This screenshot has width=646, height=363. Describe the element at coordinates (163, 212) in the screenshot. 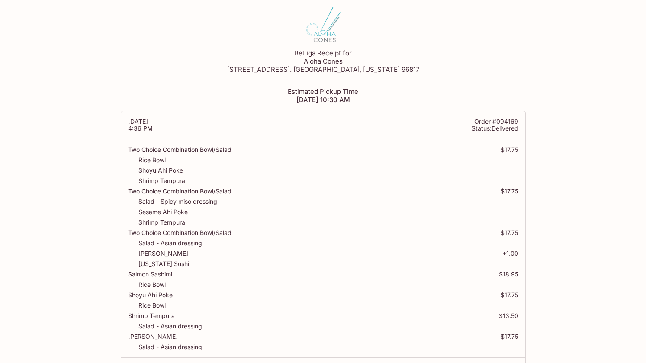

I see `p: Sesame Ahi Poke` at that location.